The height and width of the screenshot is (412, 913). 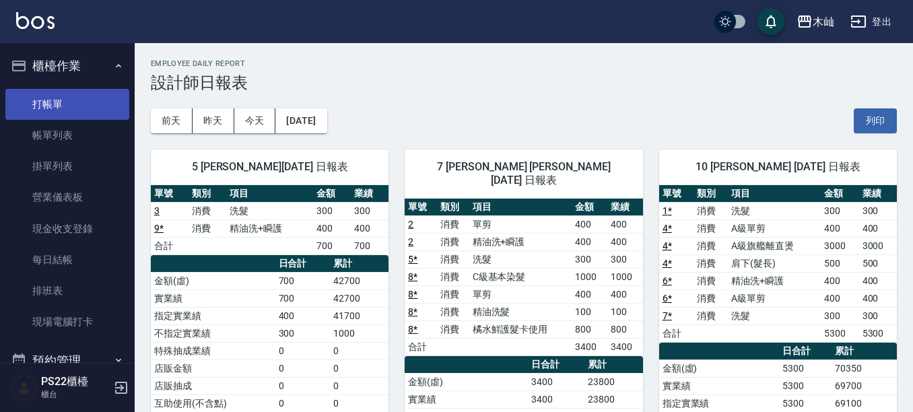 I want to click on td: 700, so click(x=302, y=298).